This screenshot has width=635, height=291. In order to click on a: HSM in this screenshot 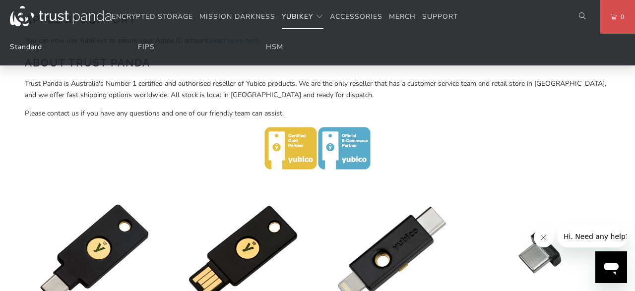, I will do `click(274, 47)`.